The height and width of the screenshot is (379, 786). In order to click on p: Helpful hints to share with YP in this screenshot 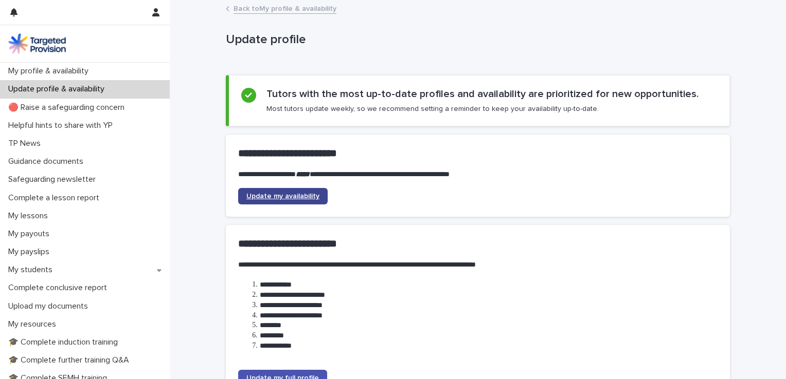, I will do `click(62, 125)`.